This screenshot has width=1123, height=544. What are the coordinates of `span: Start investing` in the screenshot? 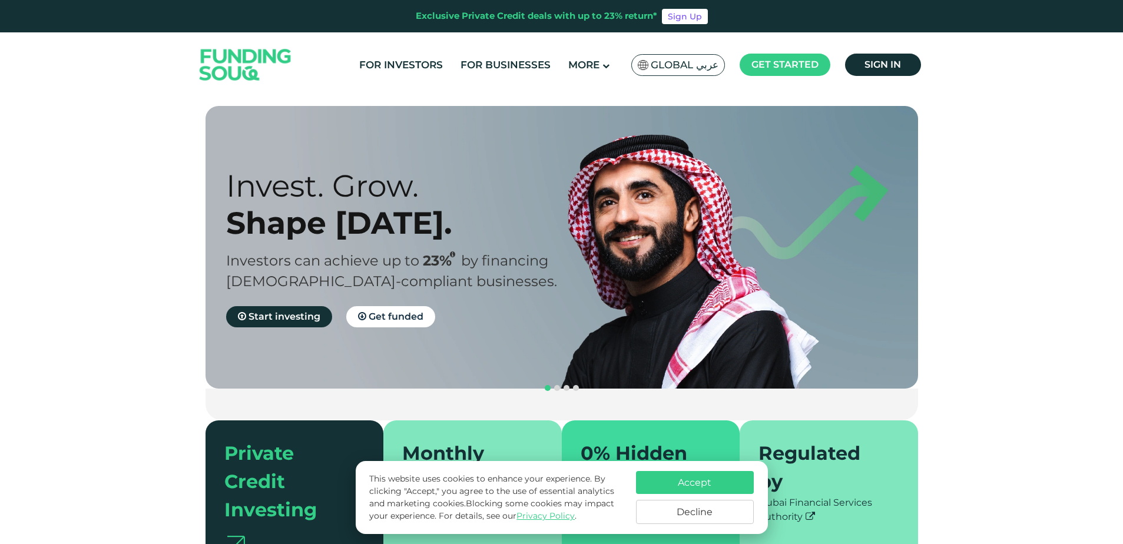 It's located at (285, 316).